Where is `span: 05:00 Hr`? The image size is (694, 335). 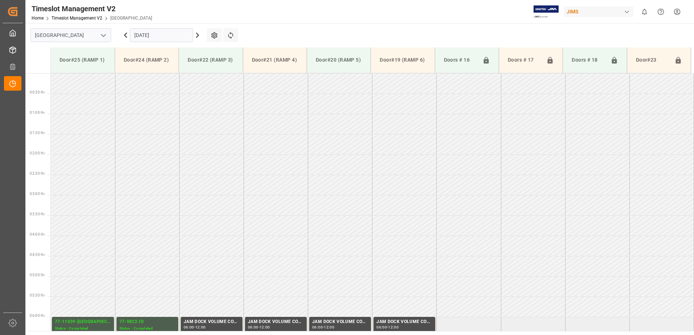
span: 05:00 Hr is located at coordinates (37, 275).